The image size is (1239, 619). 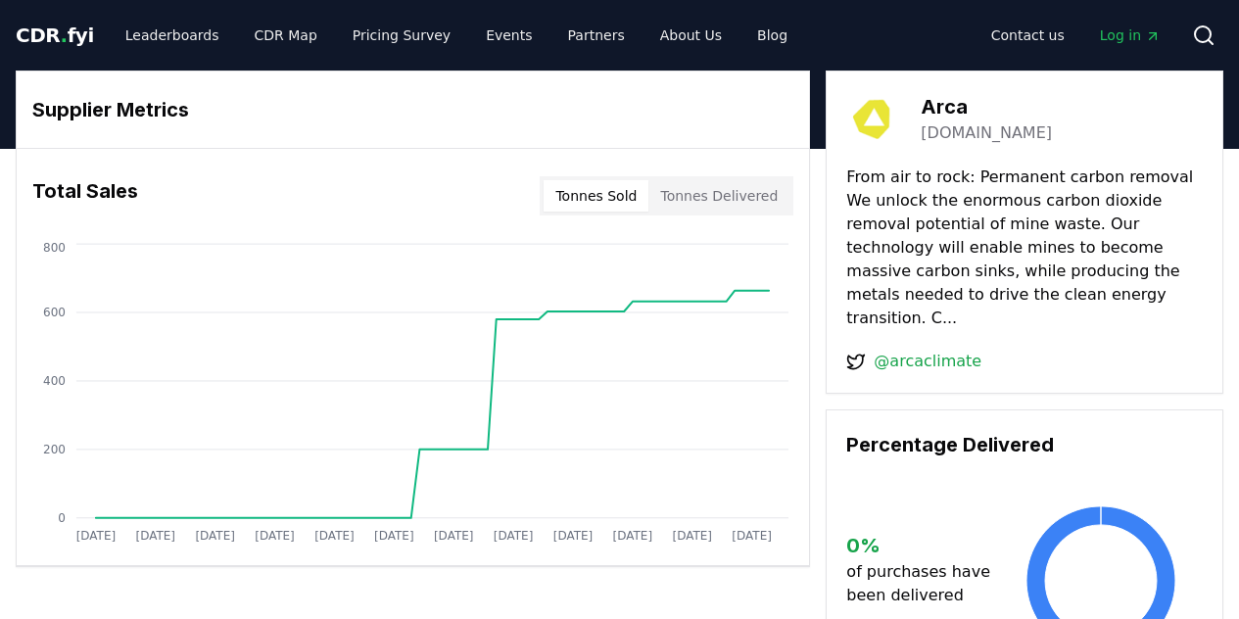 What do you see at coordinates (922, 546) in the screenshot?
I see `h3: 0 %` at bounding box center [922, 546].